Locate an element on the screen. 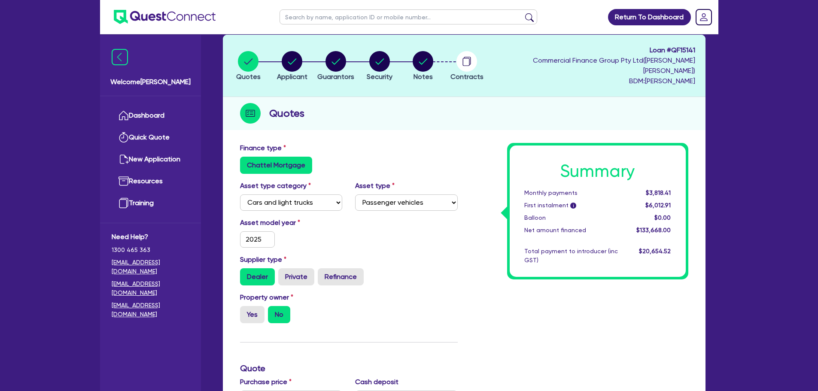  label: Asset model year is located at coordinates (291, 223).